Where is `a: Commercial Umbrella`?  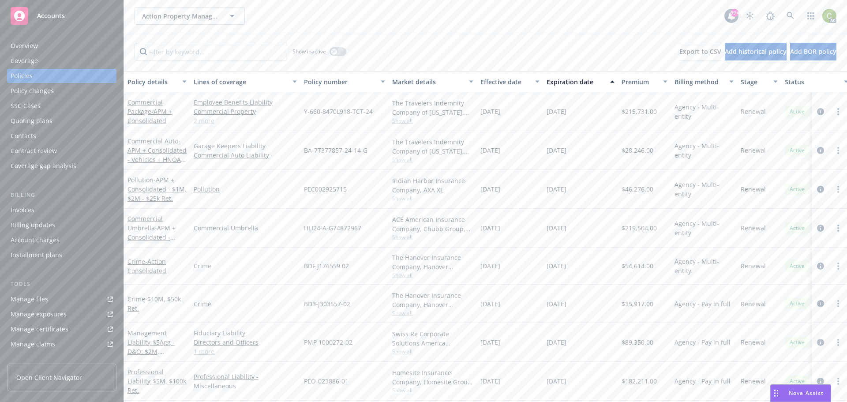 a: Commercial Umbrella is located at coordinates (245, 228).